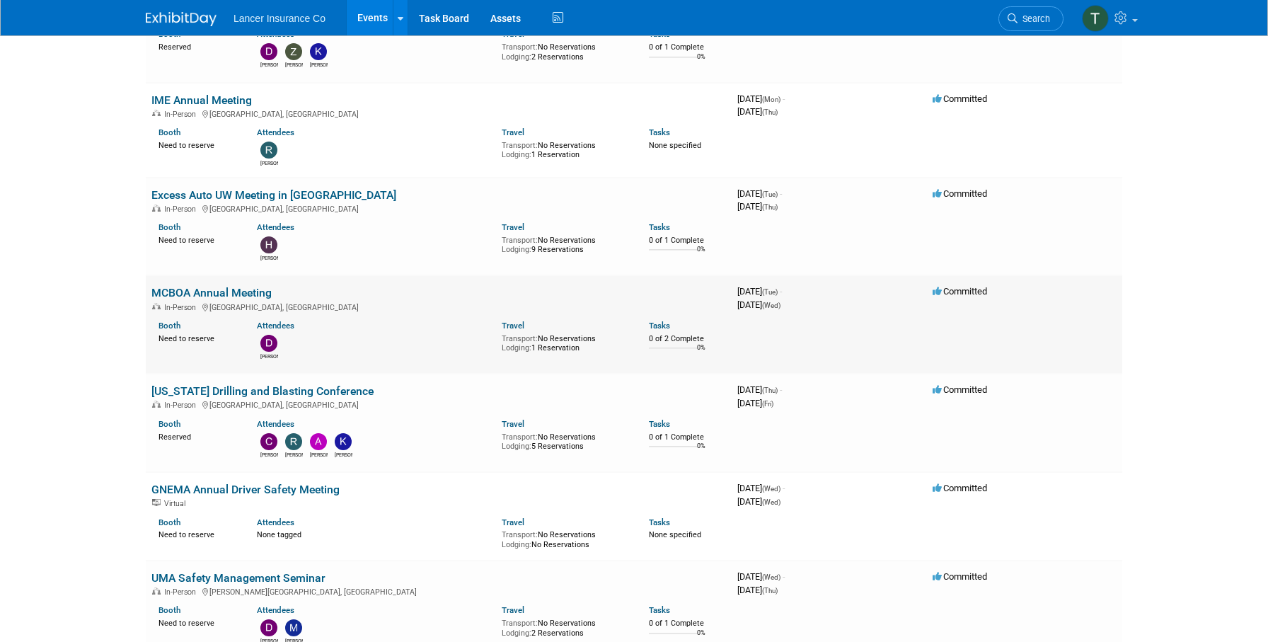  Describe the element at coordinates (565, 243) in the screenshot. I see `div: No Reservations 9 Reservations` at that location.